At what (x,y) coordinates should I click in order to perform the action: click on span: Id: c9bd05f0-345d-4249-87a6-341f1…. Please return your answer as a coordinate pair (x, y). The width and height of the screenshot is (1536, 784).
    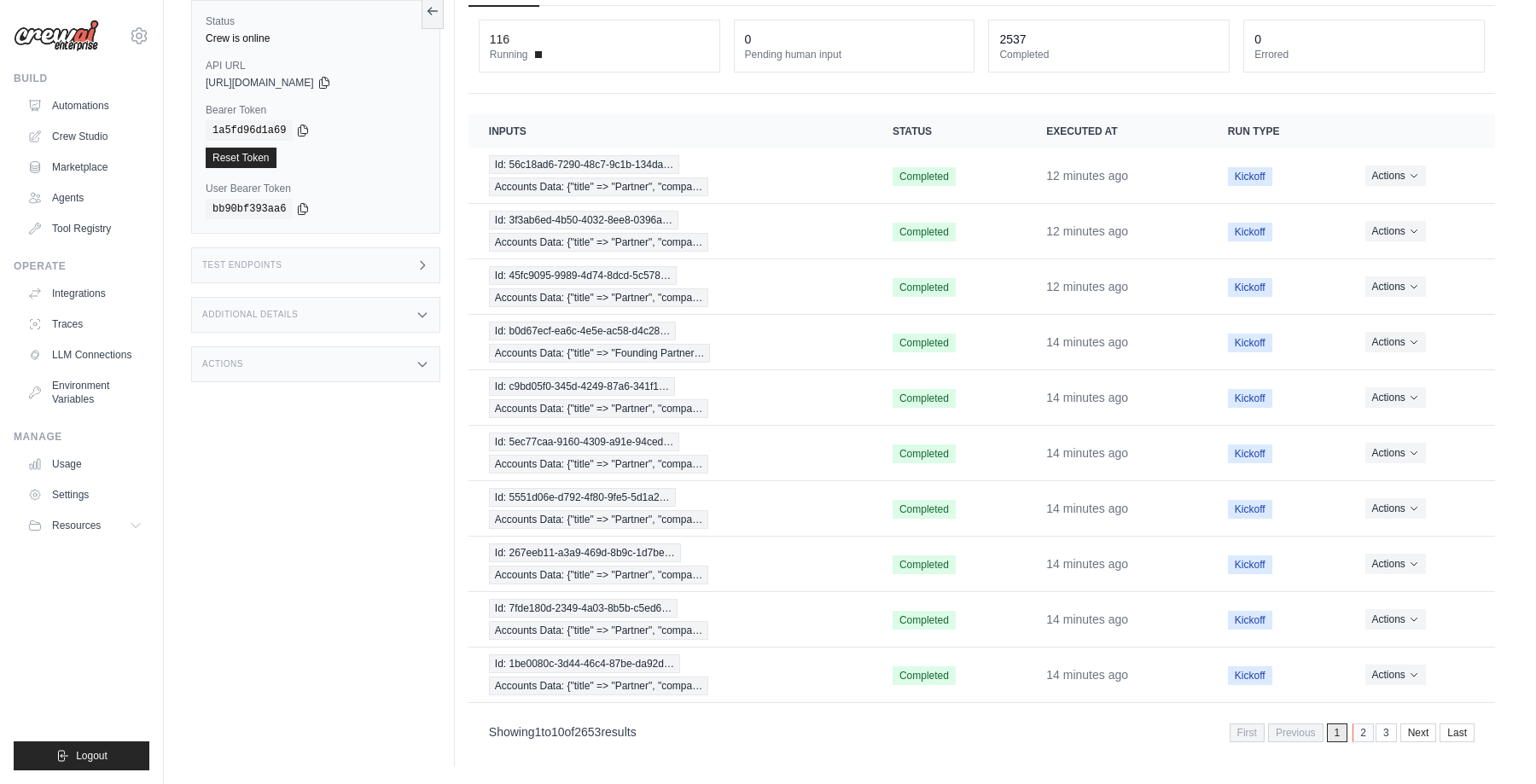
    Looking at the image, I should click on (582, 387).